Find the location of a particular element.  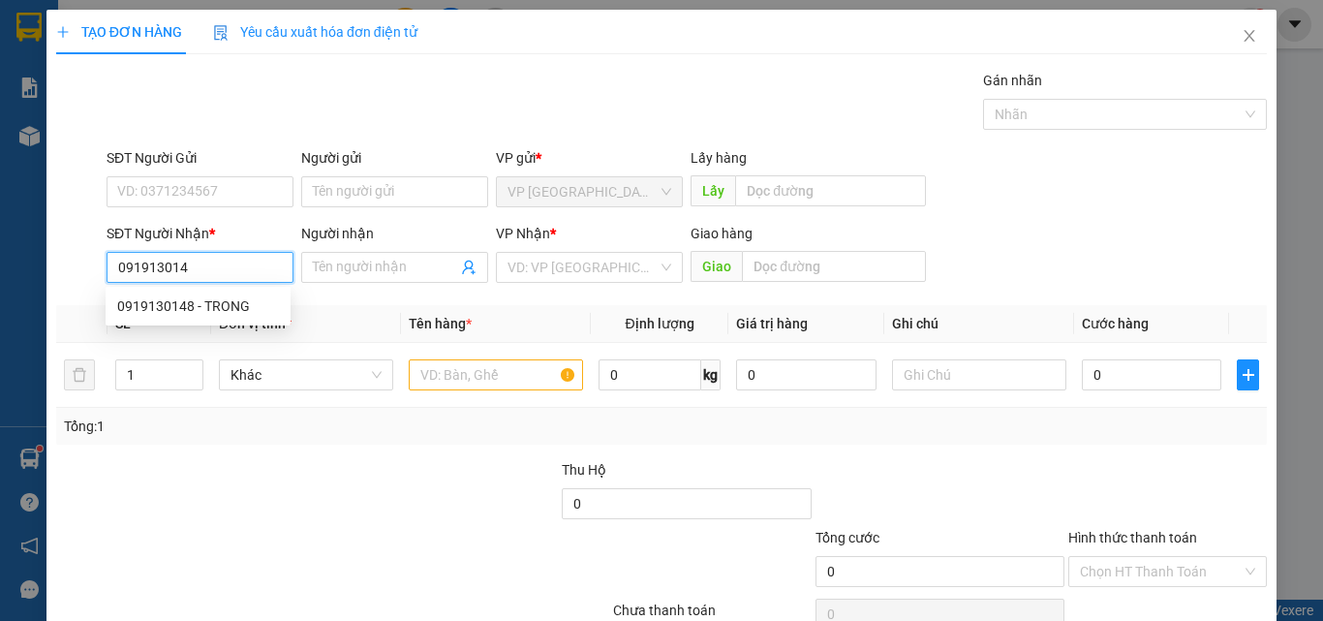

label: Hình thức thanh toán is located at coordinates (1132, 538).